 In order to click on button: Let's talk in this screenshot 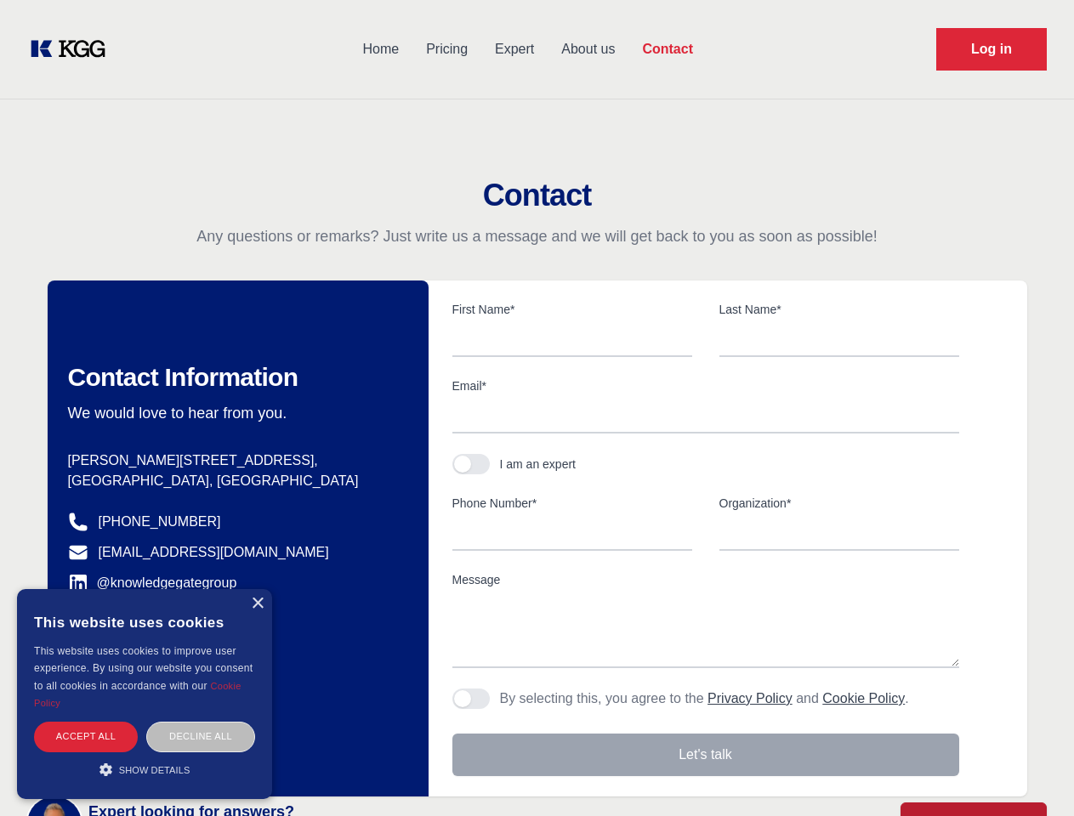, I will do `click(706, 755)`.